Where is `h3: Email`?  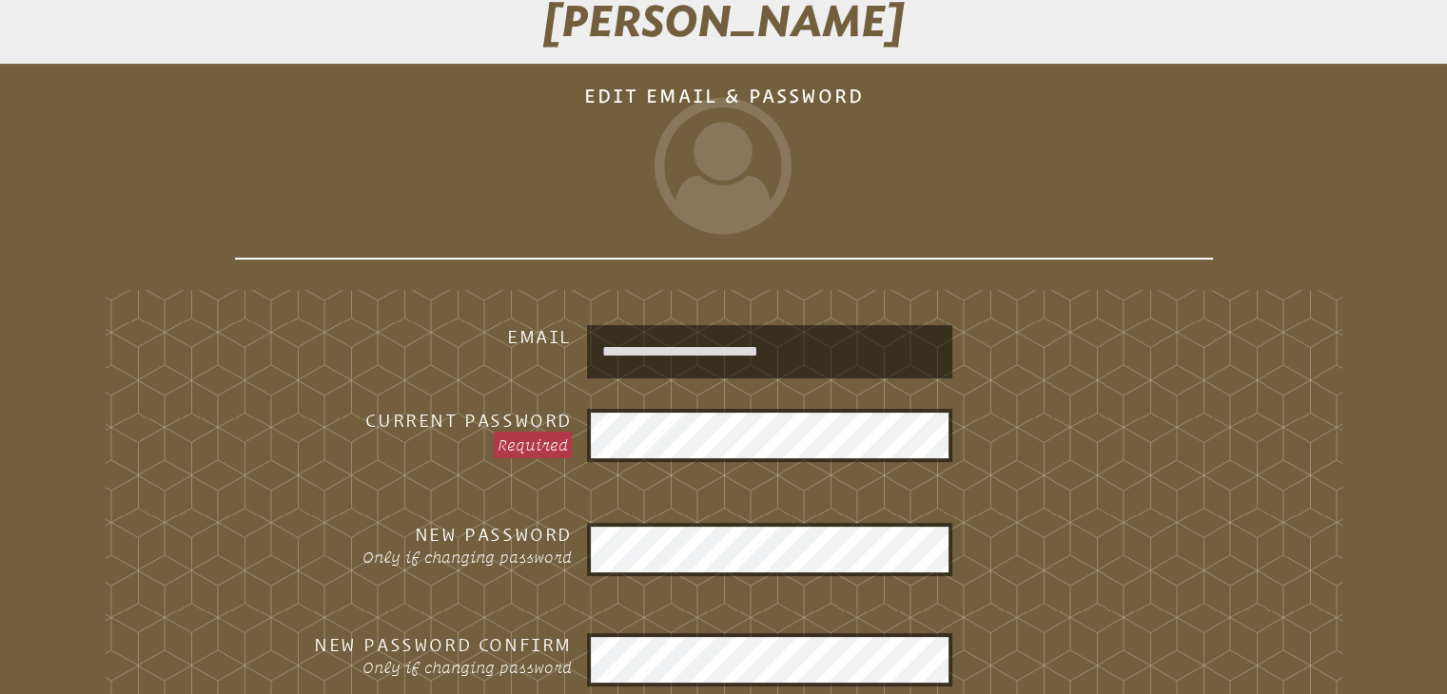 h3: Email is located at coordinates (419, 337).